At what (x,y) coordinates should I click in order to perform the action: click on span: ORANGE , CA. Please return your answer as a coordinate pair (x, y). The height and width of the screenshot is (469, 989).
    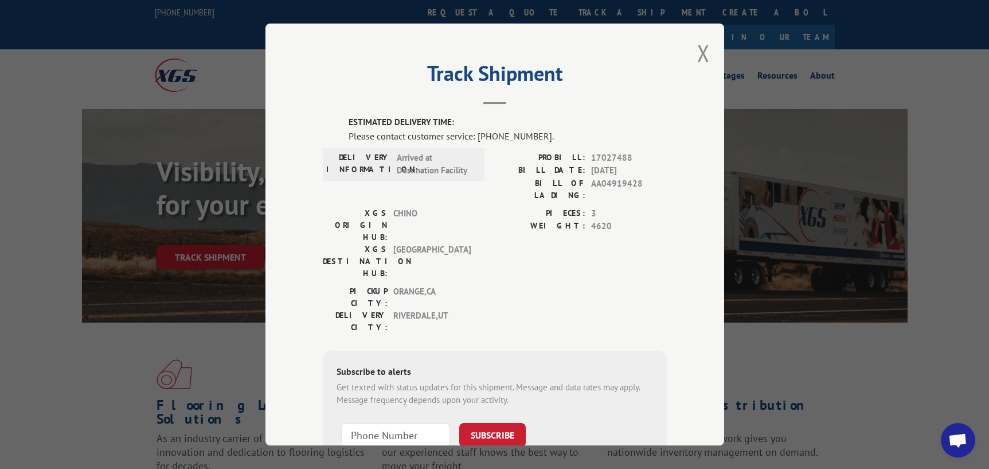
    Looking at the image, I should click on (432, 296).